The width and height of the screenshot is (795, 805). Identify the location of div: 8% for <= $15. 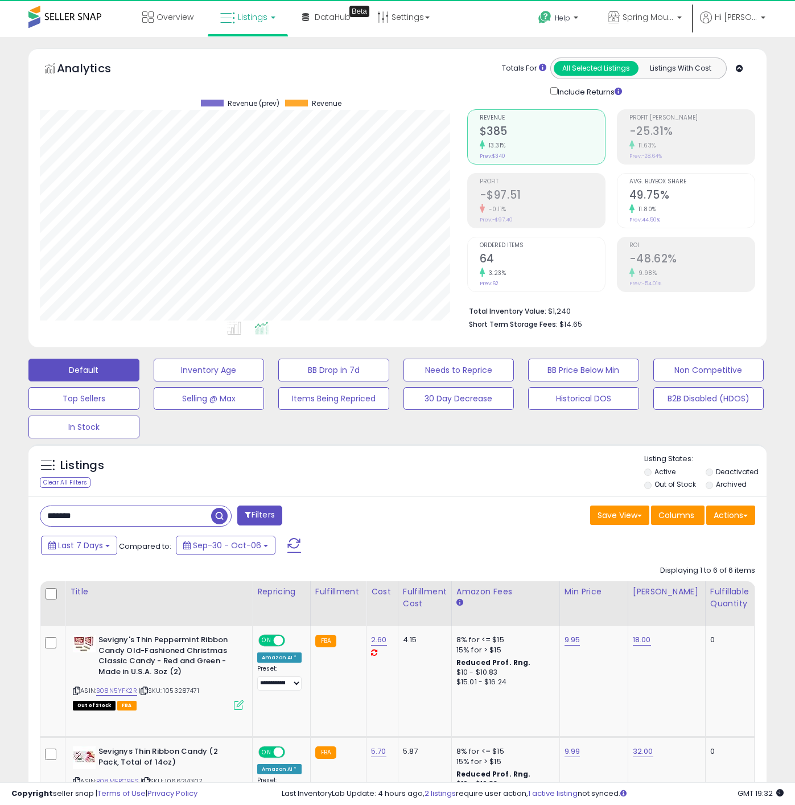
(504, 752).